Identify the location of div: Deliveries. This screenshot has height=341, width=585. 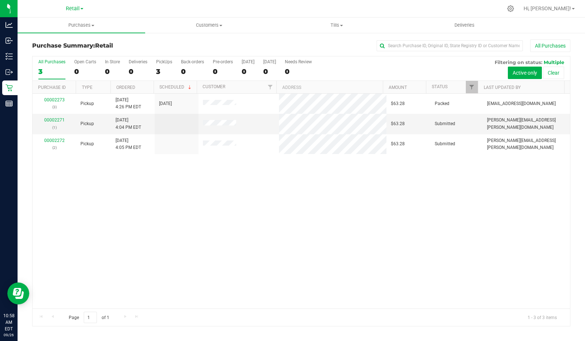
(138, 62).